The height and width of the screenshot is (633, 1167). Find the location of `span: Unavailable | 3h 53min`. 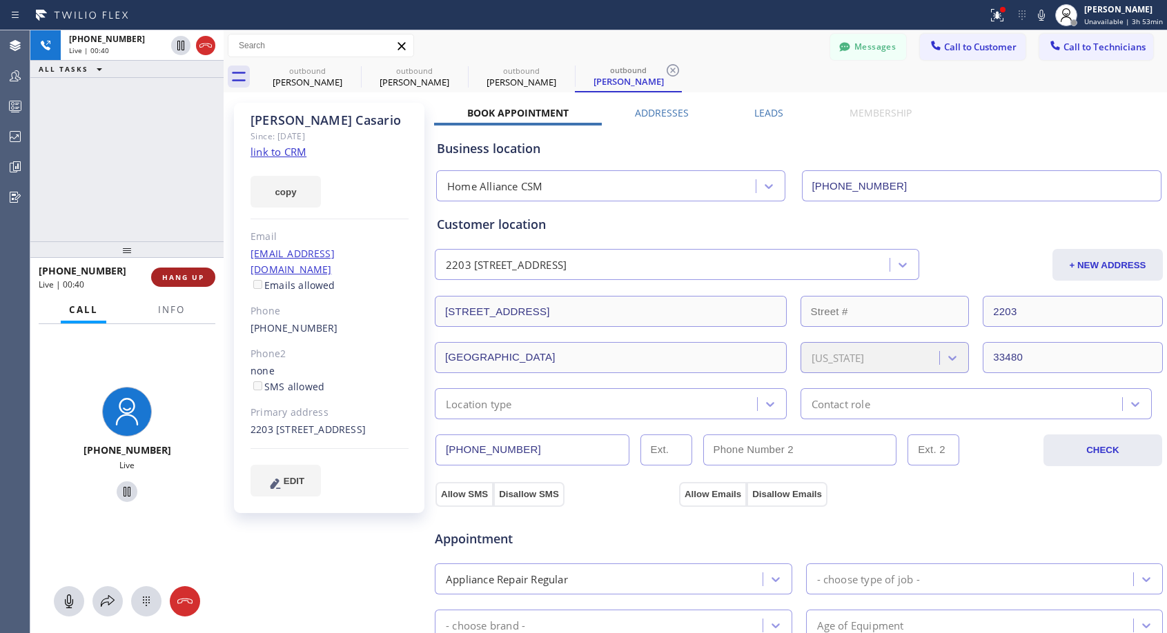

span: Unavailable | 3h 53min is located at coordinates (1123, 21).